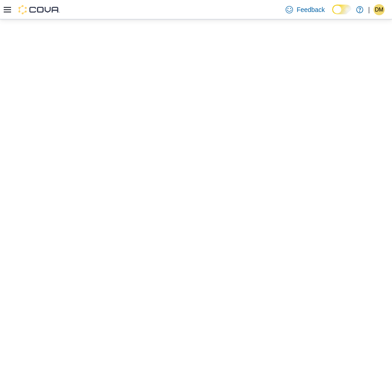 The width and height of the screenshot is (392, 389). What do you see at coordinates (305, 10) in the screenshot?
I see `a: Feedback` at bounding box center [305, 10].